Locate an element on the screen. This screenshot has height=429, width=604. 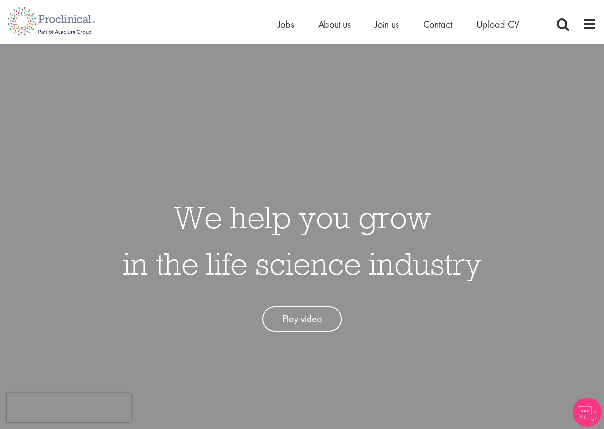
a: About us is located at coordinates (334, 24).